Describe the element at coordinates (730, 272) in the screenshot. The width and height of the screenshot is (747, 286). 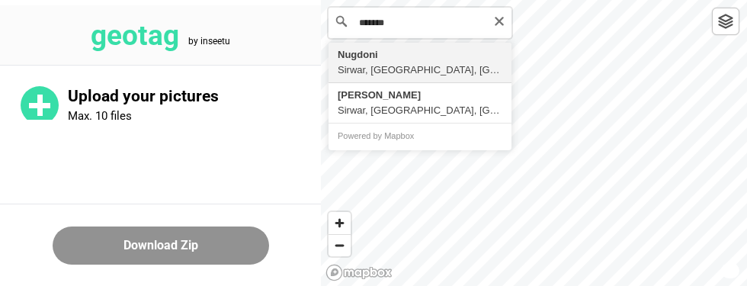
I see `button: Toggle attribution` at that location.